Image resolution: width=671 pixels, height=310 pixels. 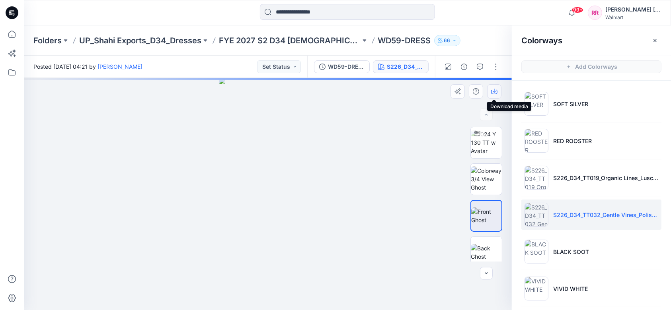 I want to click on img: VIVID WHITE, so click(x=536, y=289).